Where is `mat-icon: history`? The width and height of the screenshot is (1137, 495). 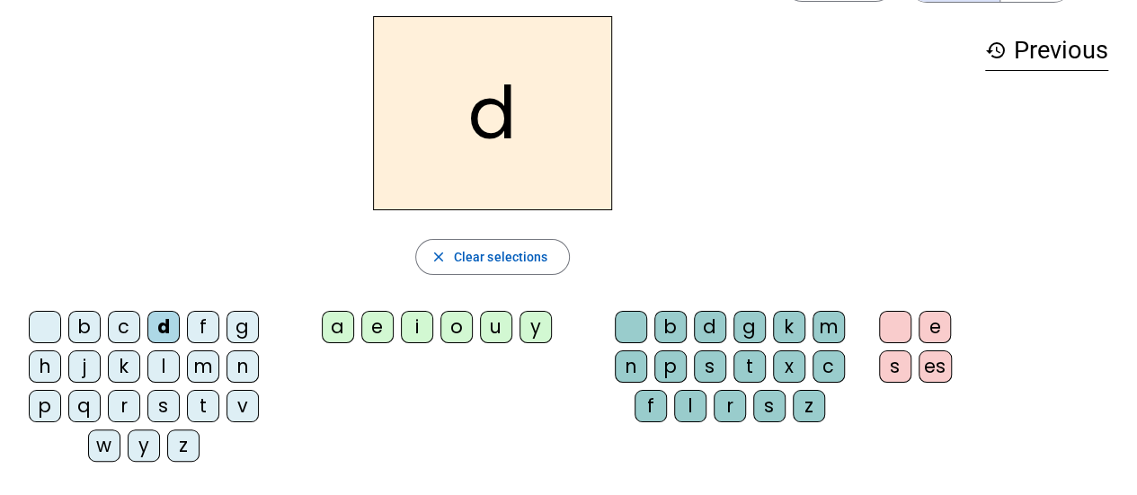 mat-icon: history is located at coordinates (996, 50).